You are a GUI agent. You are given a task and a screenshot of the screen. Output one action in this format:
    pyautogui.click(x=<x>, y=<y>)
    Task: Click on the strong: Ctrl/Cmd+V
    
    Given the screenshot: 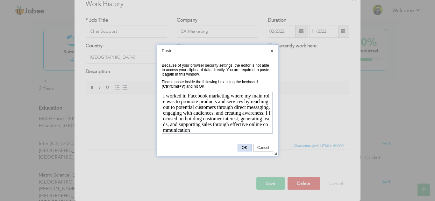 What is the action you would take?
    pyautogui.click(x=173, y=87)
    